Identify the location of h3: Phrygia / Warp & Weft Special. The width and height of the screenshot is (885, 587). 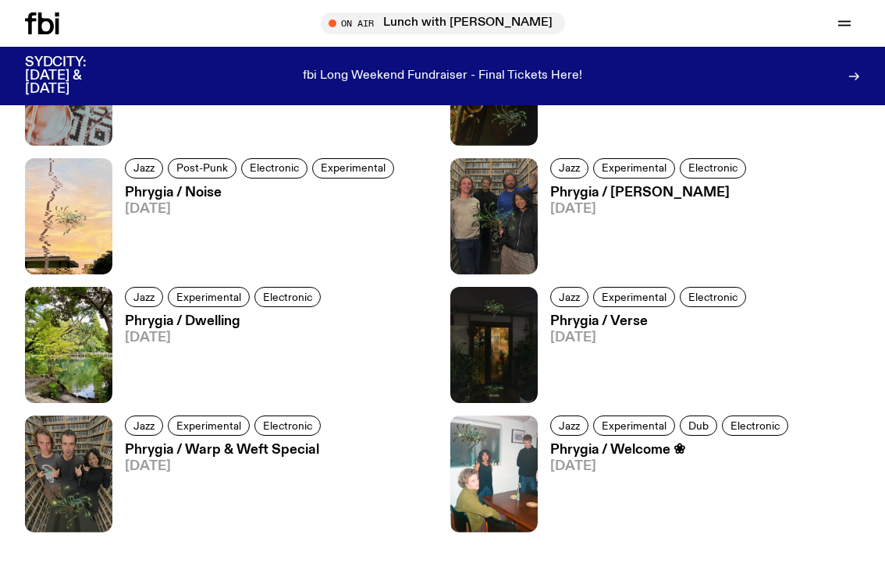
(225, 450).